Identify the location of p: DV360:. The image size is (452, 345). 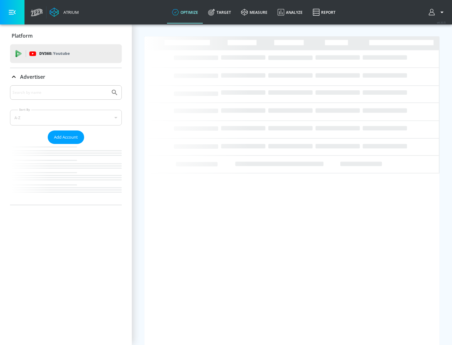
(54, 54).